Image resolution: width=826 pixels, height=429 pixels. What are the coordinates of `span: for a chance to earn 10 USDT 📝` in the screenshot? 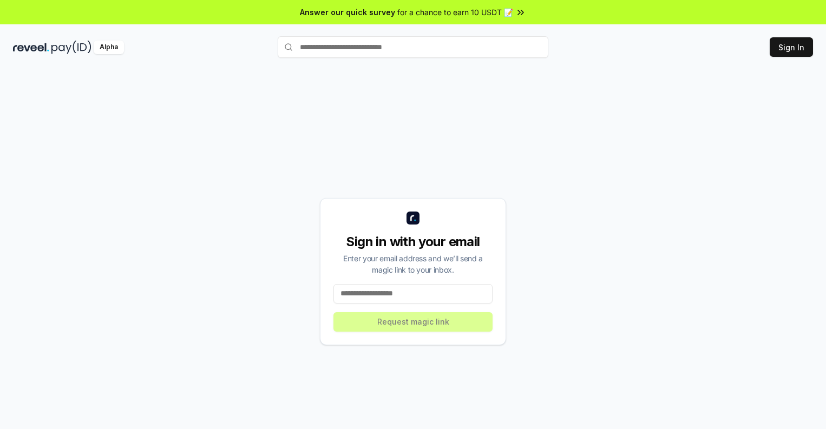 It's located at (455, 12).